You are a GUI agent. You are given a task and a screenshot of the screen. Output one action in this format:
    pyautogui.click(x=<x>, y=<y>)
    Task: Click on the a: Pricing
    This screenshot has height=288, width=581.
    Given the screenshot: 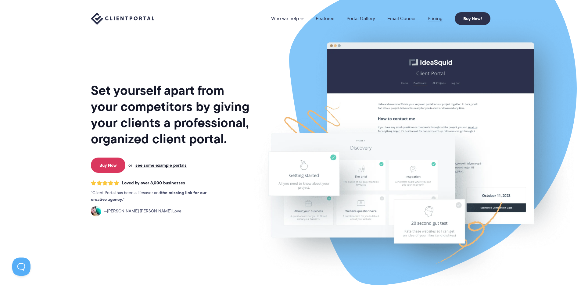 What is the action you would take?
    pyautogui.click(x=435, y=19)
    